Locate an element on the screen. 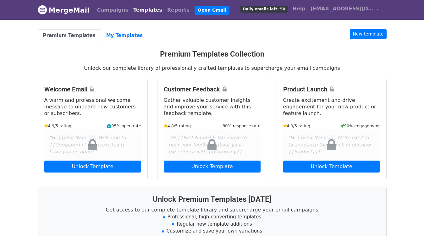  a: Help is located at coordinates (299, 9).